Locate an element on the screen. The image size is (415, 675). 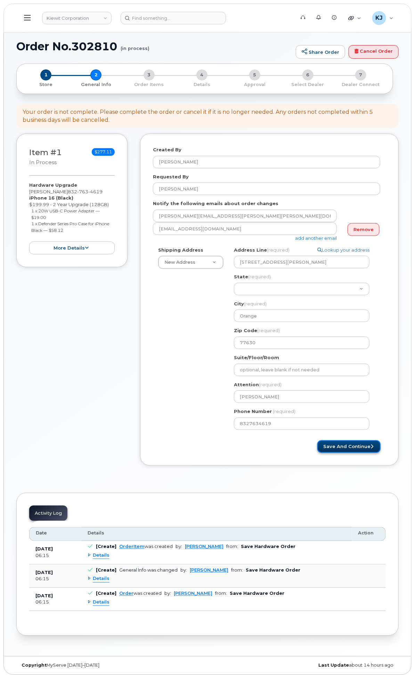
p: Store is located at coordinates (46, 85).